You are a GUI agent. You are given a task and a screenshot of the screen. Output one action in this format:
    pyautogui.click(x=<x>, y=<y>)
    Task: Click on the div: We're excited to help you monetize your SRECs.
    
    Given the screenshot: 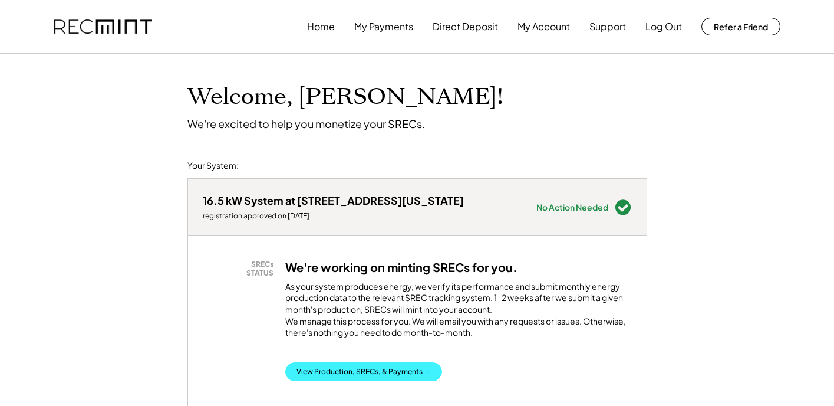 What is the action you would take?
    pyautogui.click(x=306, y=123)
    